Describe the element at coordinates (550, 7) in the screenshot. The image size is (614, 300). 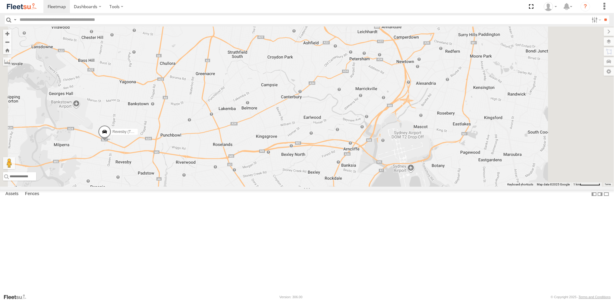
I see `div: Adrian Singleton` at that location.